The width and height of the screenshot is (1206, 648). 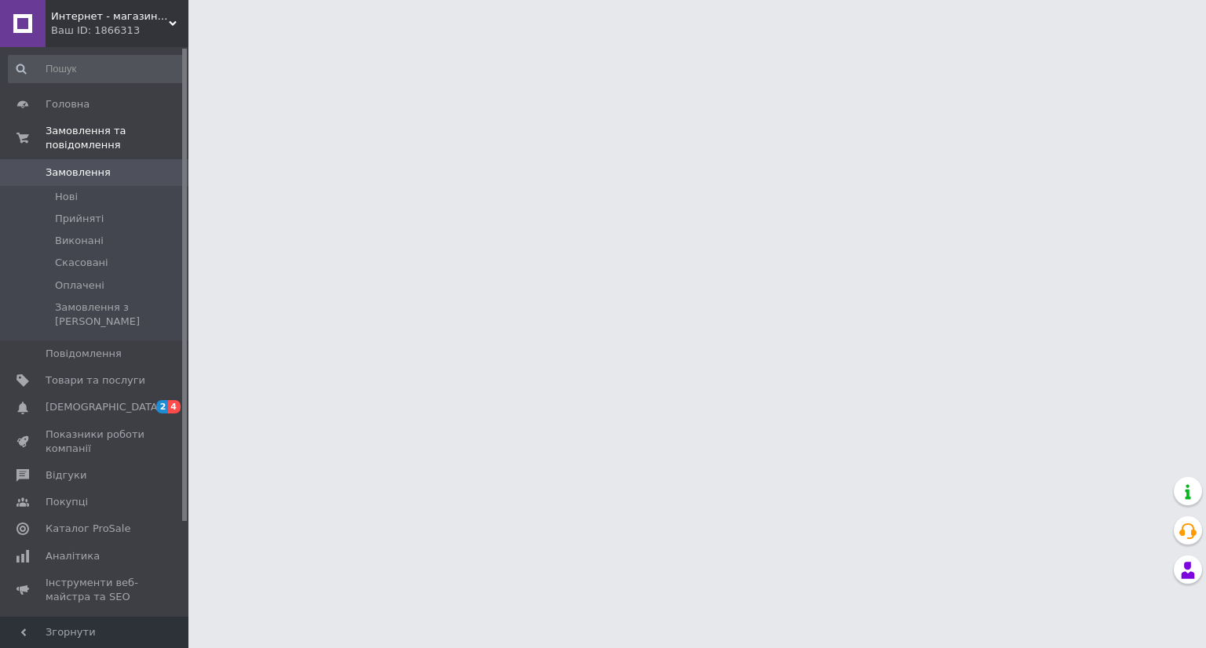 I want to click on span: Каталог ProSale, so click(x=88, y=529).